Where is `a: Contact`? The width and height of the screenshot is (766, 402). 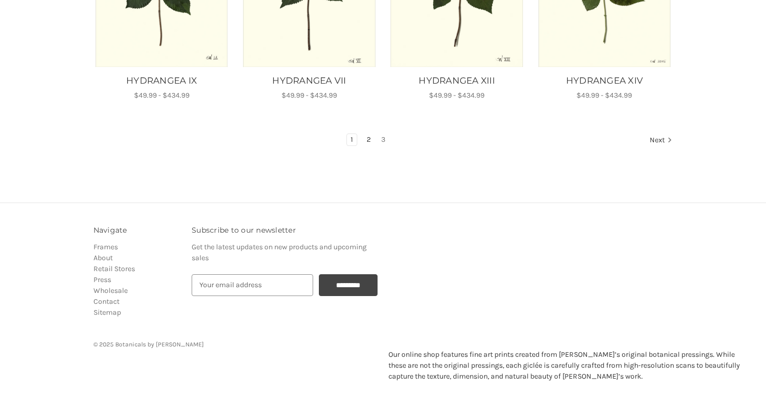 a: Contact is located at coordinates (106, 301).